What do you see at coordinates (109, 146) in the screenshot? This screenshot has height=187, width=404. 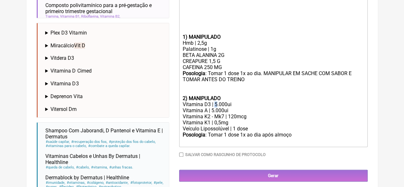 I see `span: combate a queda capilar` at bounding box center [109, 146].